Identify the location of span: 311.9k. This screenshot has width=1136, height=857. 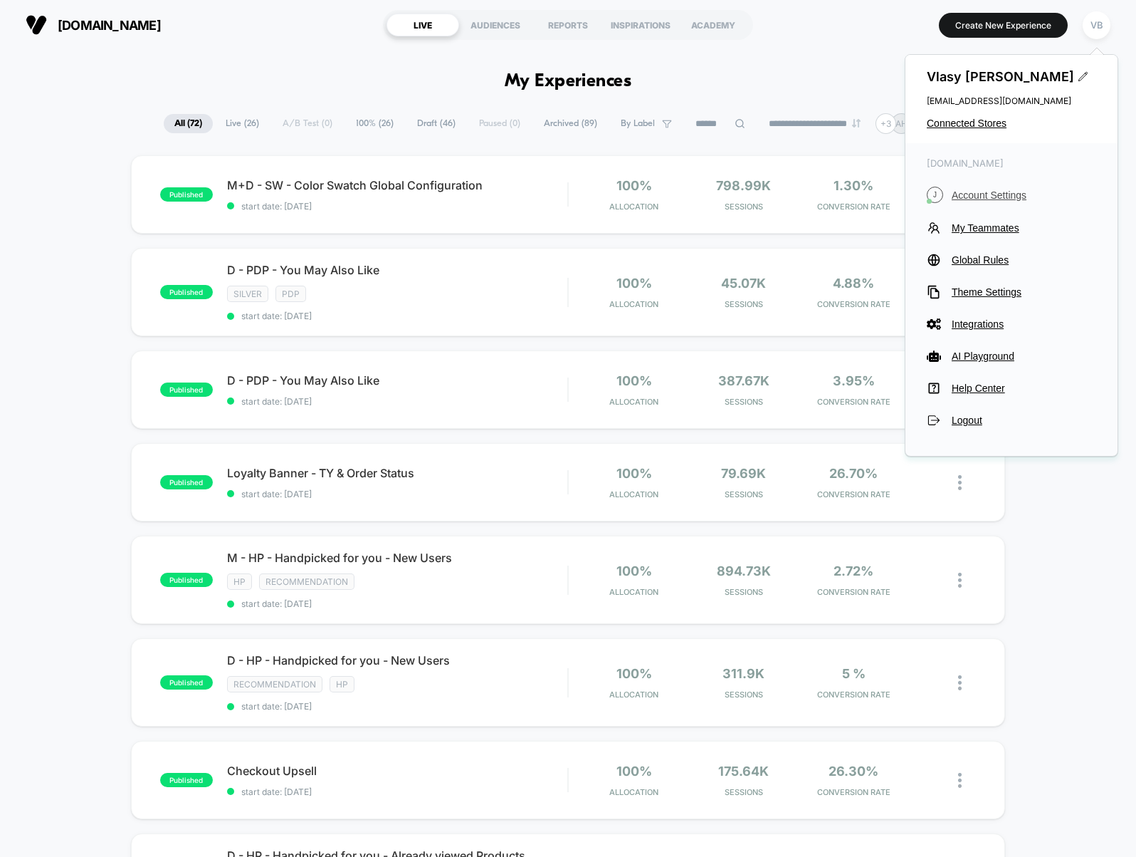
(743, 673).